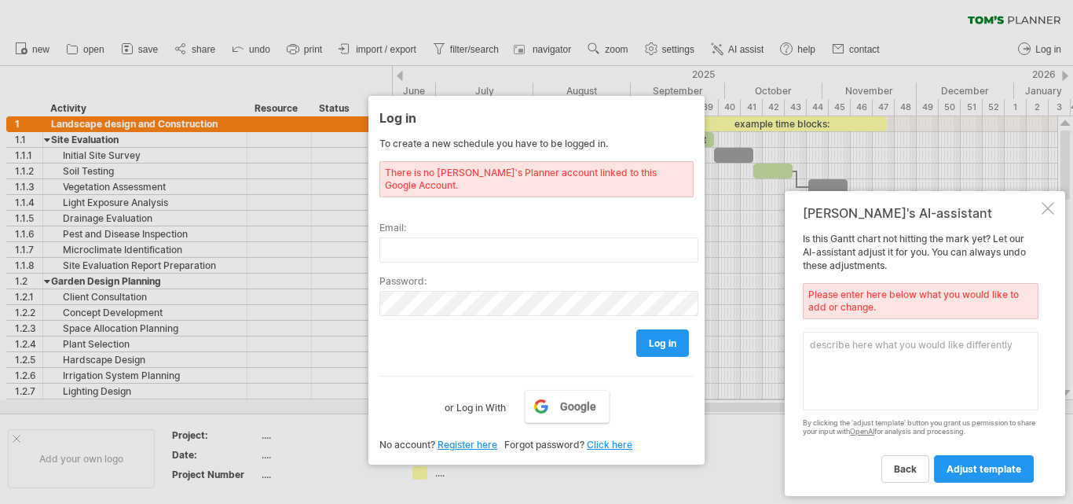  I want to click on span: Google, so click(578, 406).